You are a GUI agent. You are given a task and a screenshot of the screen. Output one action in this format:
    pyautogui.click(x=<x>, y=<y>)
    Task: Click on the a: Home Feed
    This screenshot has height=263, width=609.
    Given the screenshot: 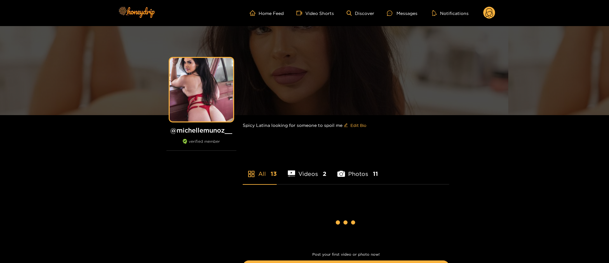 What is the action you would take?
    pyautogui.click(x=267, y=13)
    